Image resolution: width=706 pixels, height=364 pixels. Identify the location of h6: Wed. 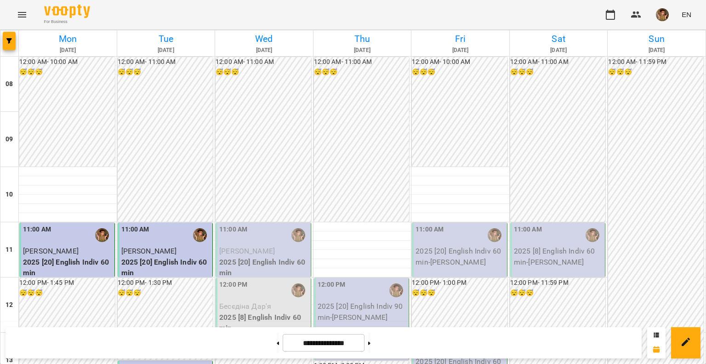
(264, 39).